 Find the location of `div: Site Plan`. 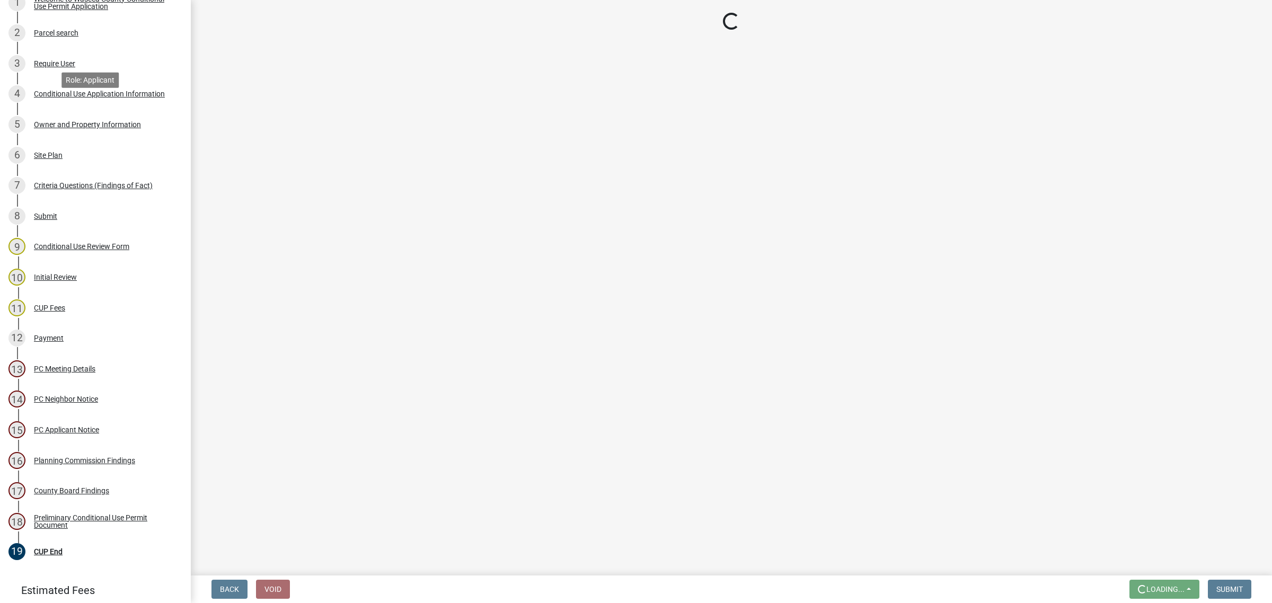

div: Site Plan is located at coordinates (48, 155).